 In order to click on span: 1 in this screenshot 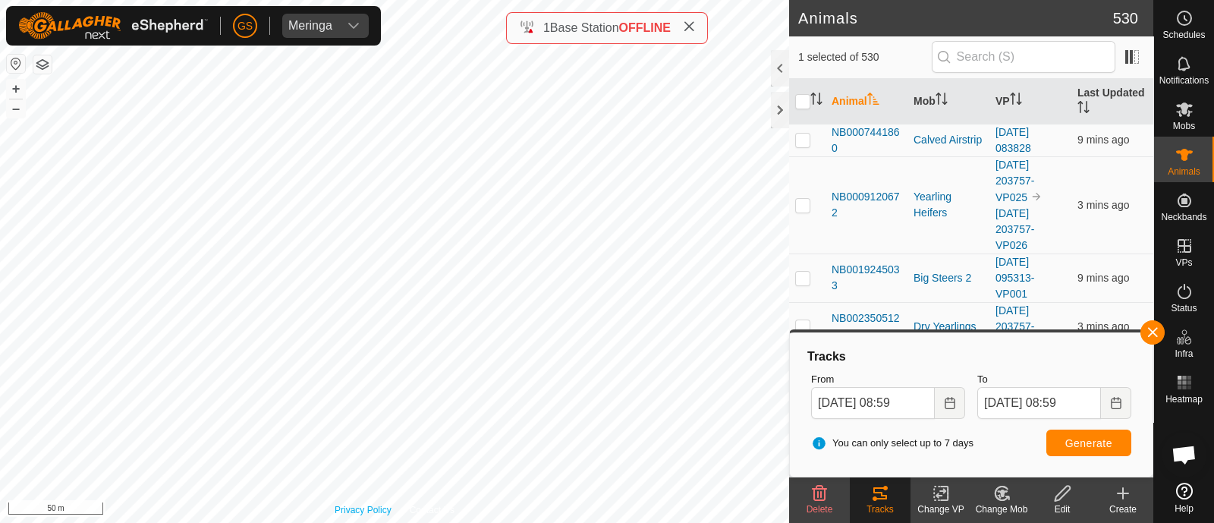, I will do `click(546, 27)`.